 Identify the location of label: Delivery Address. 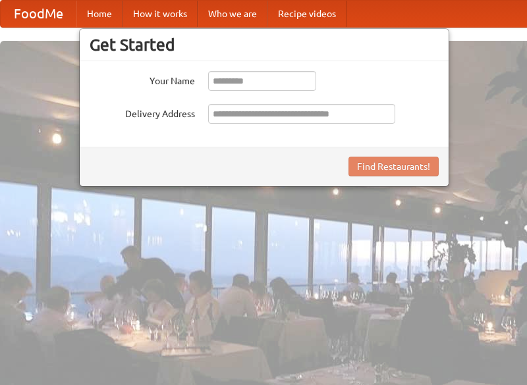
(142, 112).